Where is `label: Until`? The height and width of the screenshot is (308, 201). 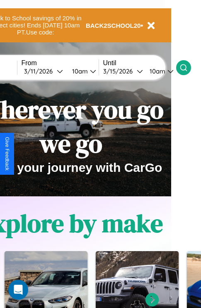 label: Until is located at coordinates (140, 63).